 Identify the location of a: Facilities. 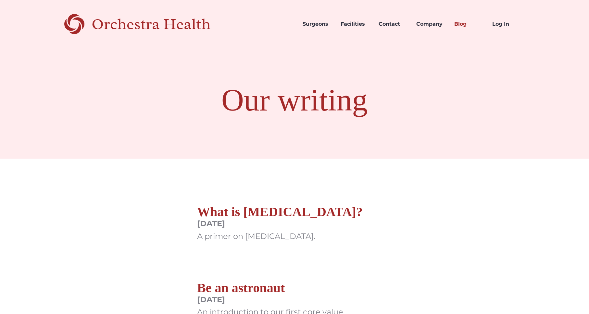
(354, 24).